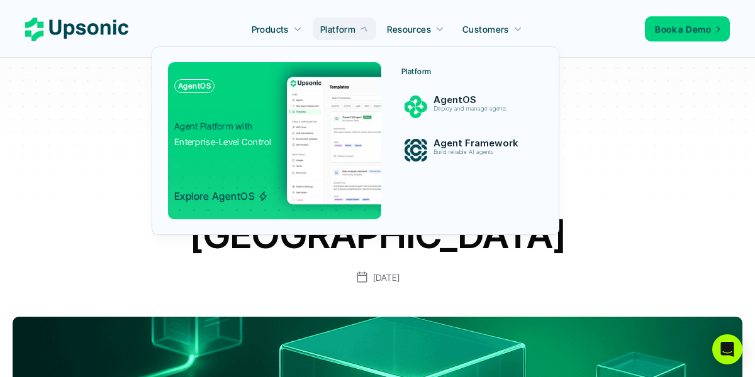  Describe the element at coordinates (270, 29) in the screenshot. I see `p: Products` at that location.